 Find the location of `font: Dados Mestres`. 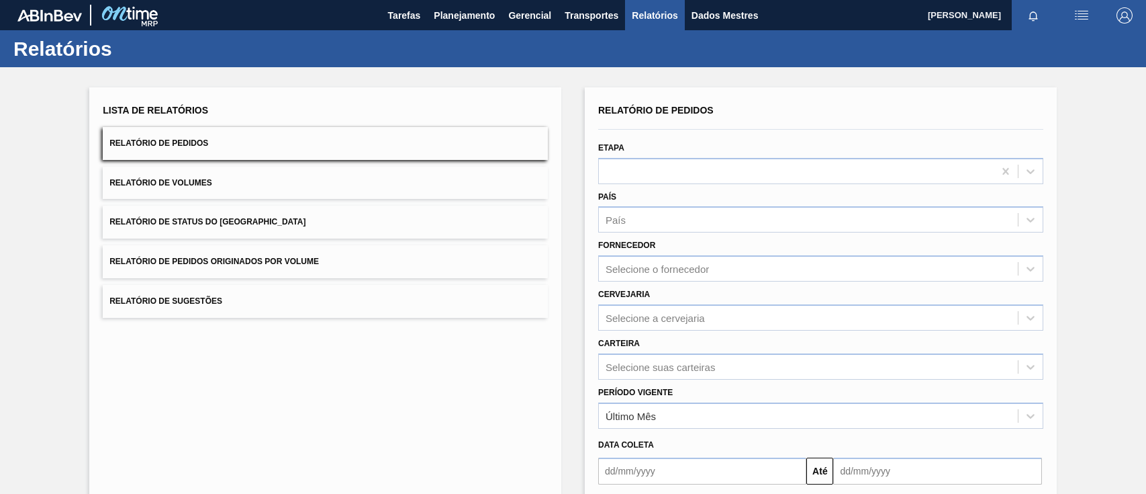

font: Dados Mestres is located at coordinates (725, 15).